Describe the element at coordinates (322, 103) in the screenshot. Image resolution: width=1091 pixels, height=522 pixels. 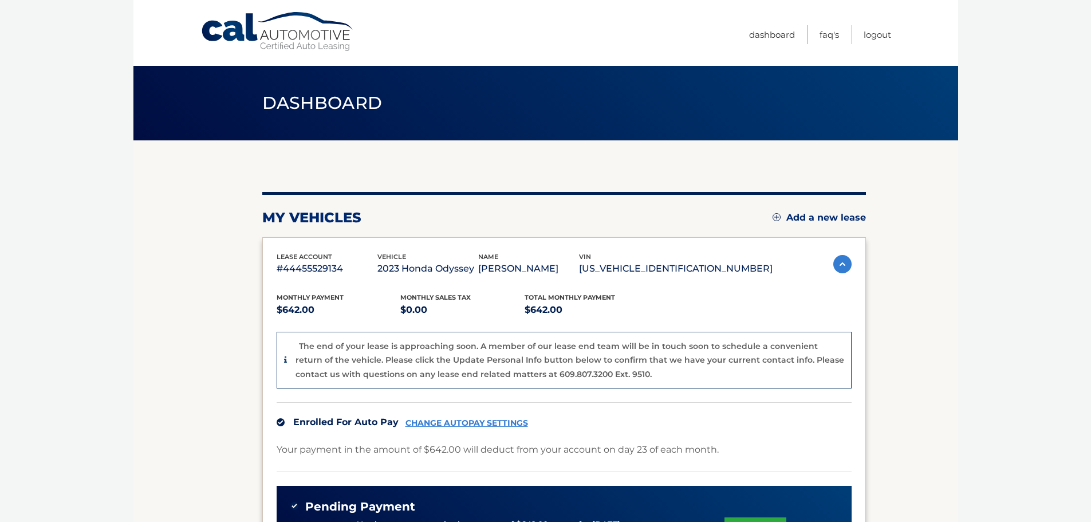
I see `span: Dashboard` at that location.